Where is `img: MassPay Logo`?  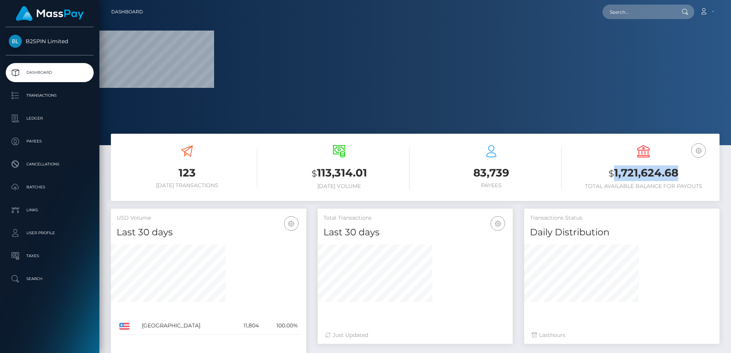
img: MassPay Logo is located at coordinates (50, 13).